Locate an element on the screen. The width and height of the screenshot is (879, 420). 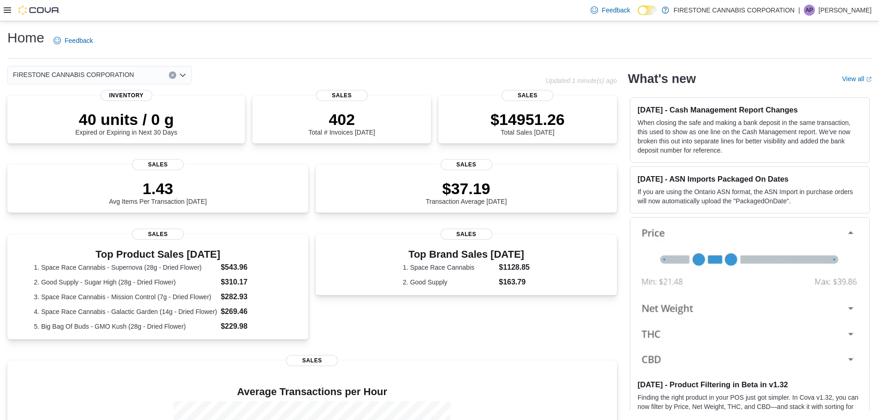
h2: What's new is located at coordinates (661, 79).